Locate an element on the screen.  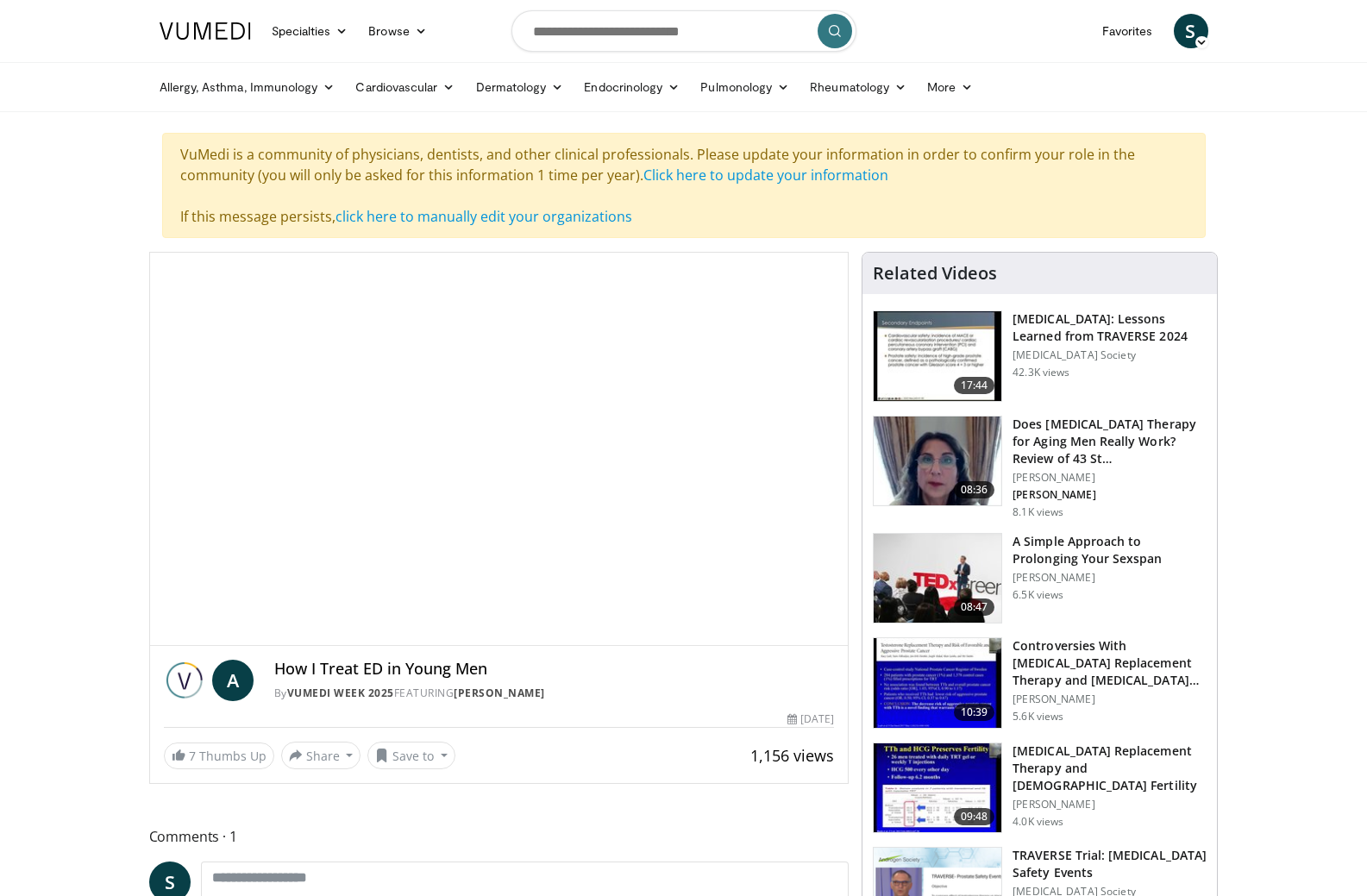
a: Endocrinology is located at coordinates (632, 87).